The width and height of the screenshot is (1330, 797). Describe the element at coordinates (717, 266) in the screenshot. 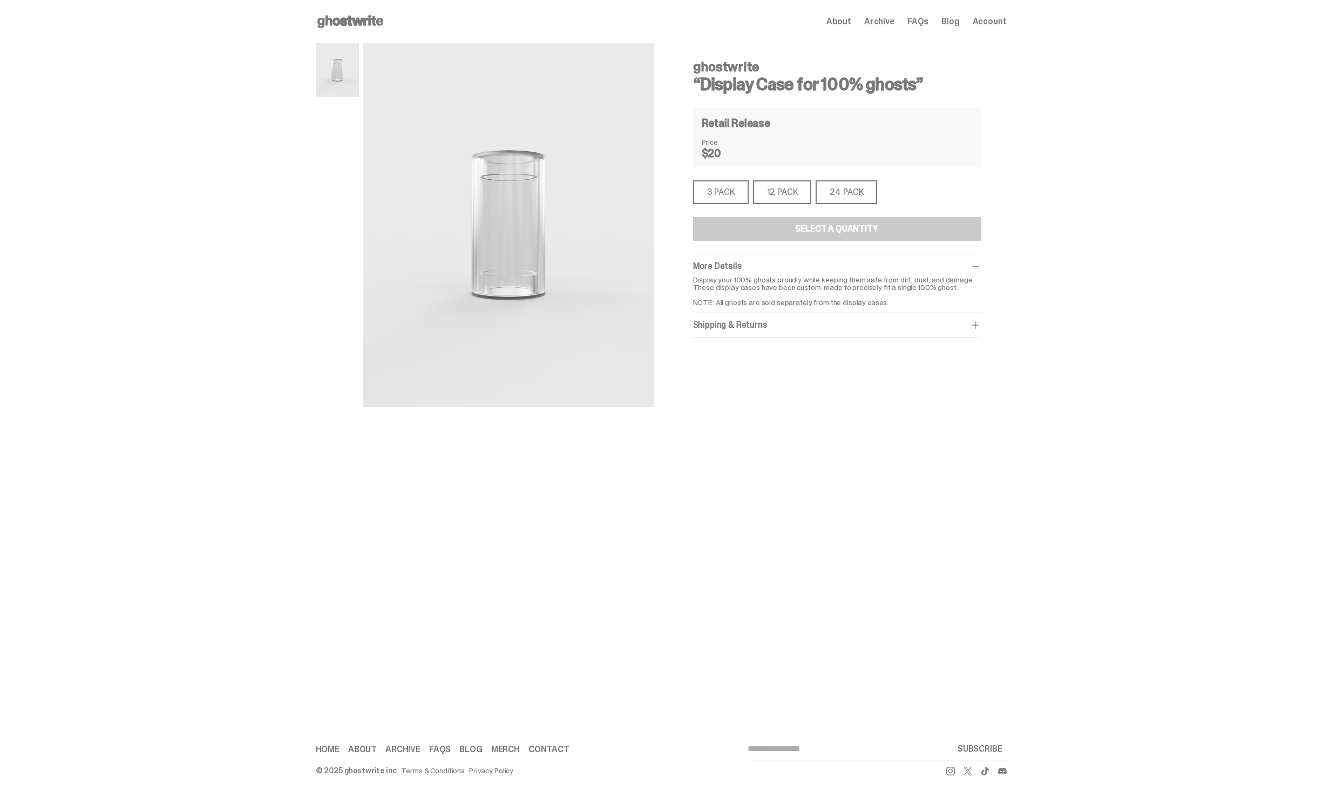

I see `span: More Details` at that location.